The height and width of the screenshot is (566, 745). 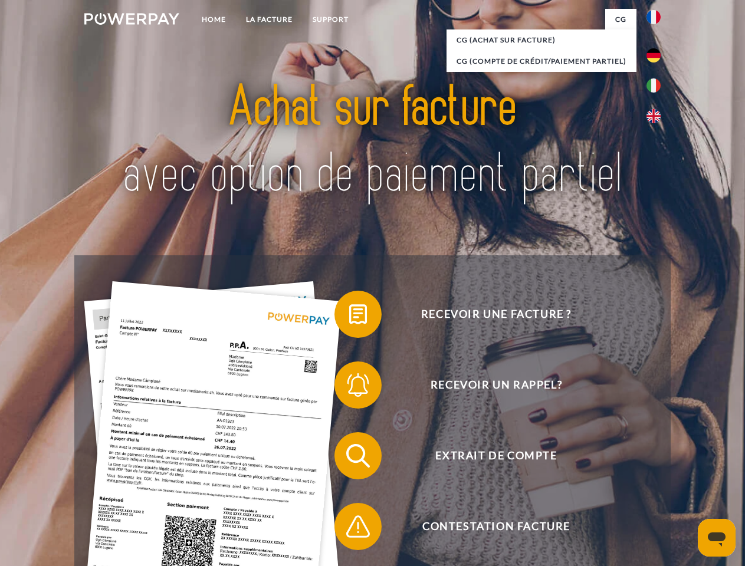 What do you see at coordinates (488, 527) in the screenshot?
I see `a: Contestation Facture` at bounding box center [488, 527].